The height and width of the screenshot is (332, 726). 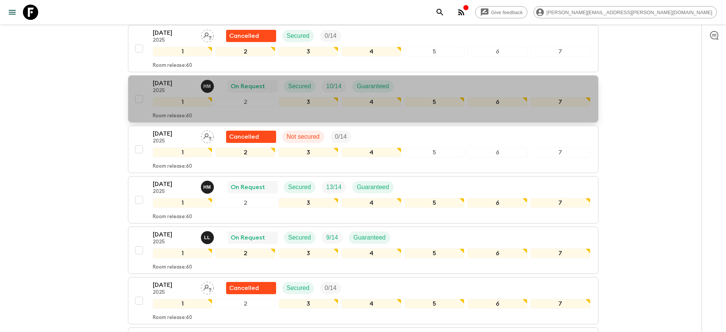 What do you see at coordinates (208, 238) in the screenshot?
I see `button: LL` at bounding box center [208, 238].